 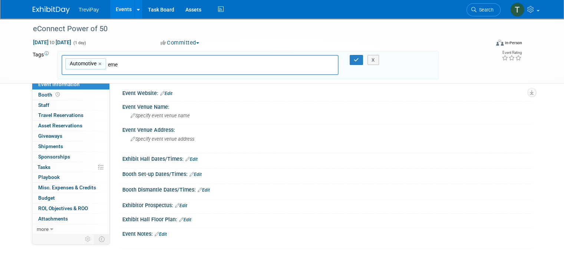 What do you see at coordinates (71, 95) in the screenshot?
I see `a: Booth` at bounding box center [71, 95].